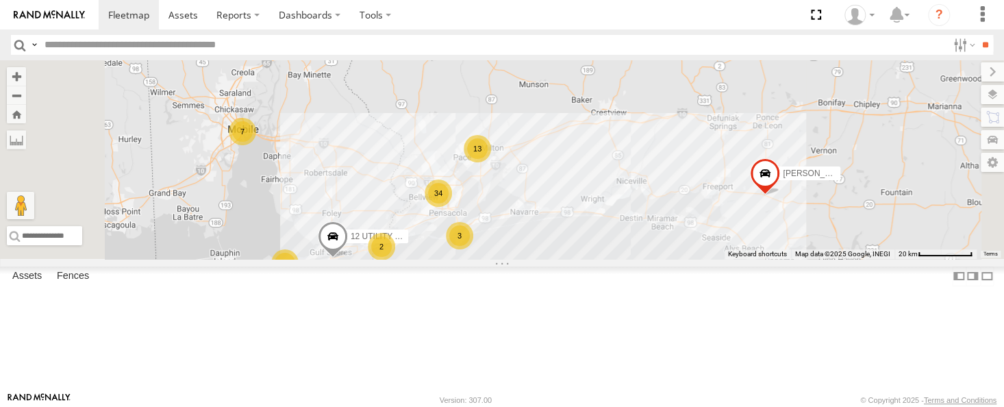 The height and width of the screenshot is (407, 1004). I want to click on div: 3, so click(460, 236).